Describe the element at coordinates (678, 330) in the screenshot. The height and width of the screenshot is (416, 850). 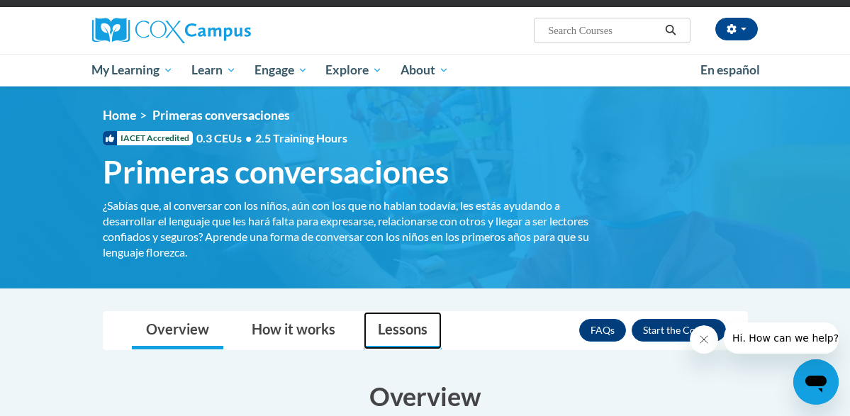
I see `button: Enroll` at that location.